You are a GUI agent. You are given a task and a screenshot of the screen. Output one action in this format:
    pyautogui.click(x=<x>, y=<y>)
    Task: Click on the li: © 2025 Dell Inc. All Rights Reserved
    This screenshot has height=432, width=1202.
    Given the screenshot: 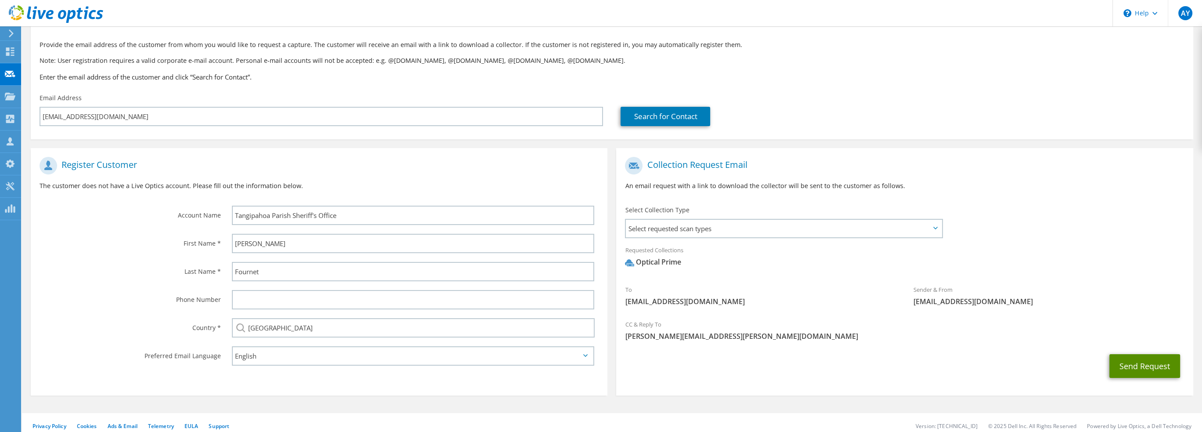 What is the action you would take?
    pyautogui.click(x=1032, y=425)
    